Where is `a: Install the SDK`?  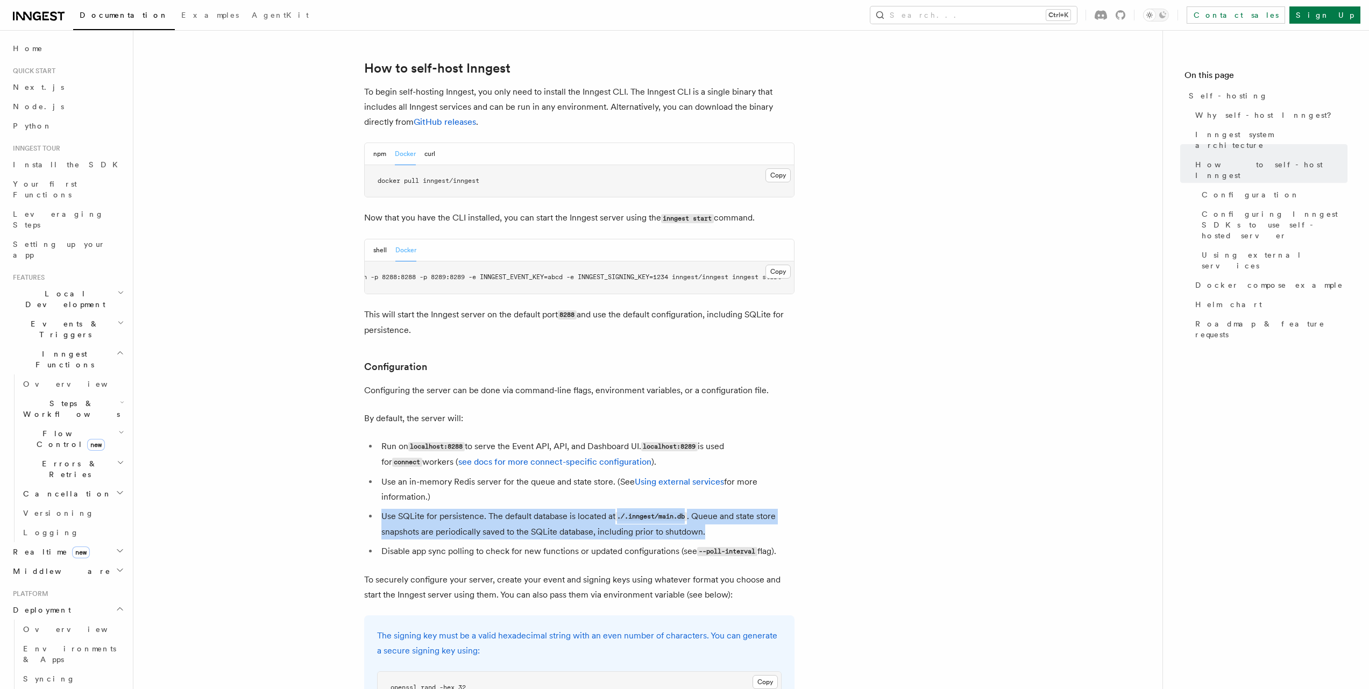
a: Install the SDK is located at coordinates (67, 165).